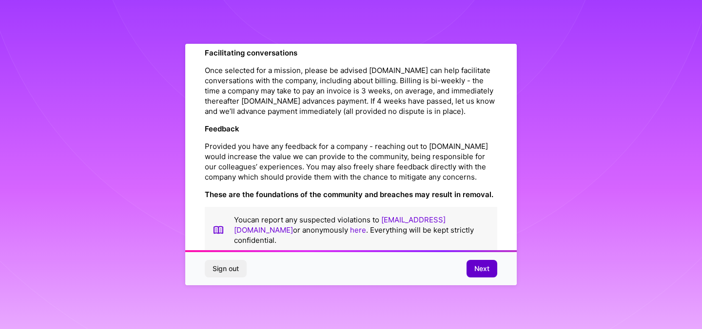 The width and height of the screenshot is (702, 329). Describe the element at coordinates (349, 194) in the screenshot. I see `strong: These are the foundations of the community and breaches may result in removal.` at that location.